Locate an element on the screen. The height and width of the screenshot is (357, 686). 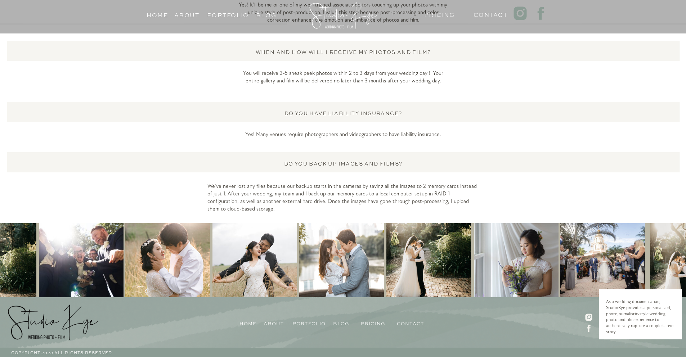
a: blog is located at coordinates (347, 323).